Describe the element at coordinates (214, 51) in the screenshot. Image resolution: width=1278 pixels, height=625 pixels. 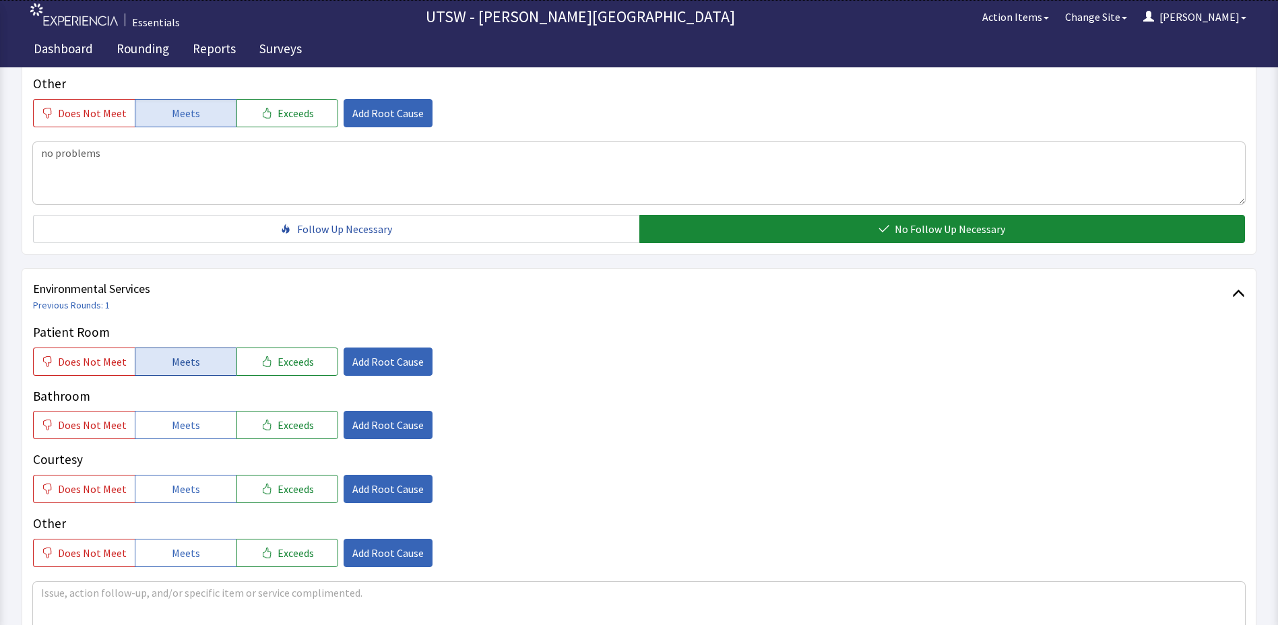
I see `a: Reports` at that location.